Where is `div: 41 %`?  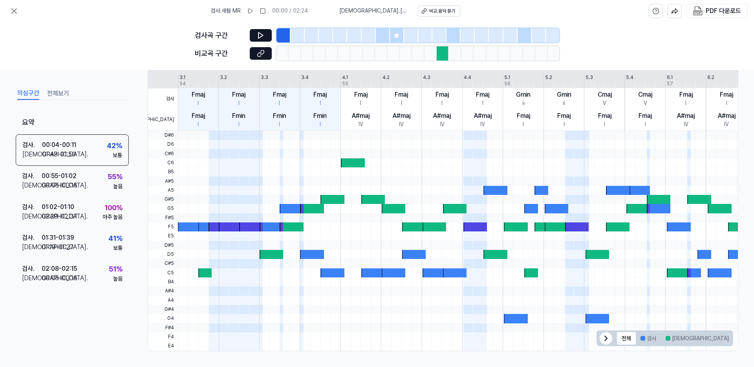
div: 41 % is located at coordinates (115, 238).